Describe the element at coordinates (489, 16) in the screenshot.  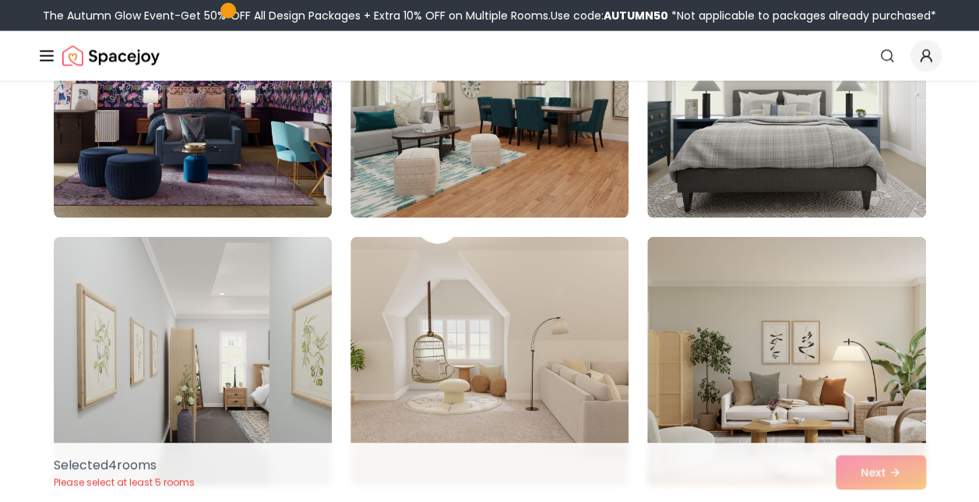
I see `div: The Autumn Glow Event-Get 50% OFF All Design Packages + Extra 10% OFF on Multiple Rooms.` at that location.